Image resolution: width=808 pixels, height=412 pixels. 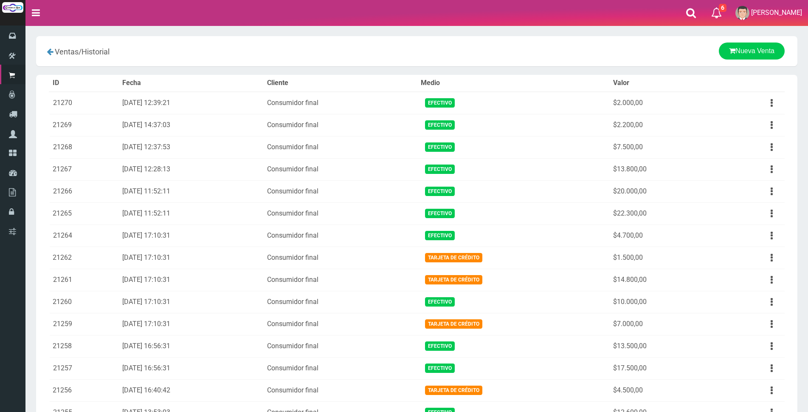 What do you see at coordinates (84, 83) in the screenshot?
I see `th: ID` at bounding box center [84, 83].